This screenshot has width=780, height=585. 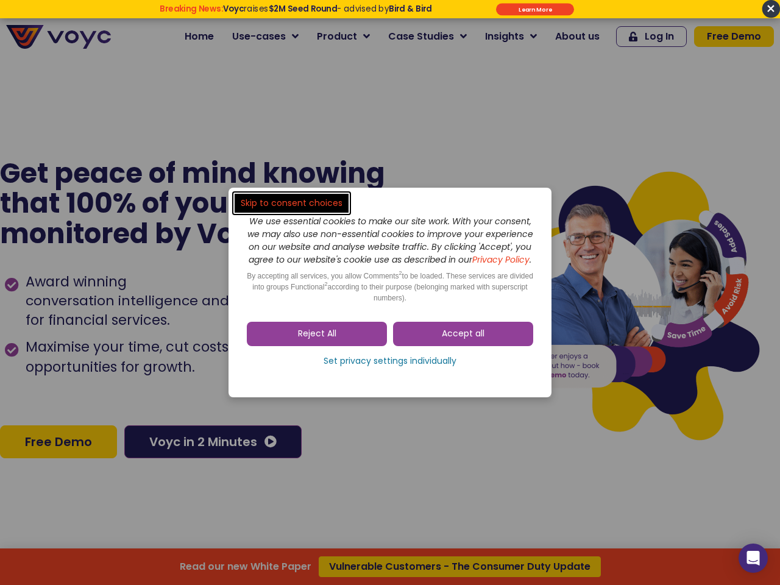 I want to click on span: Accept all, so click(x=463, y=334).